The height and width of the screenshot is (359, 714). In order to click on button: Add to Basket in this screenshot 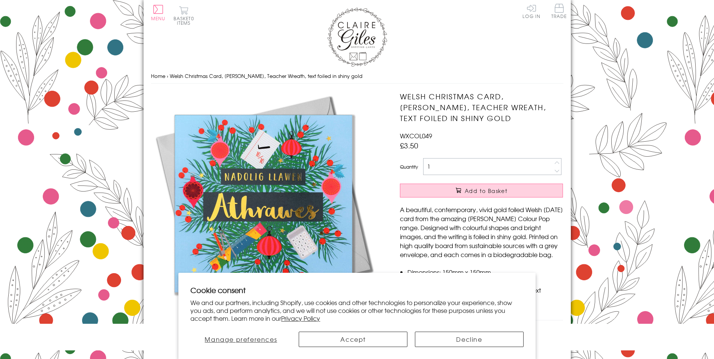, I will do `click(481, 190)`.